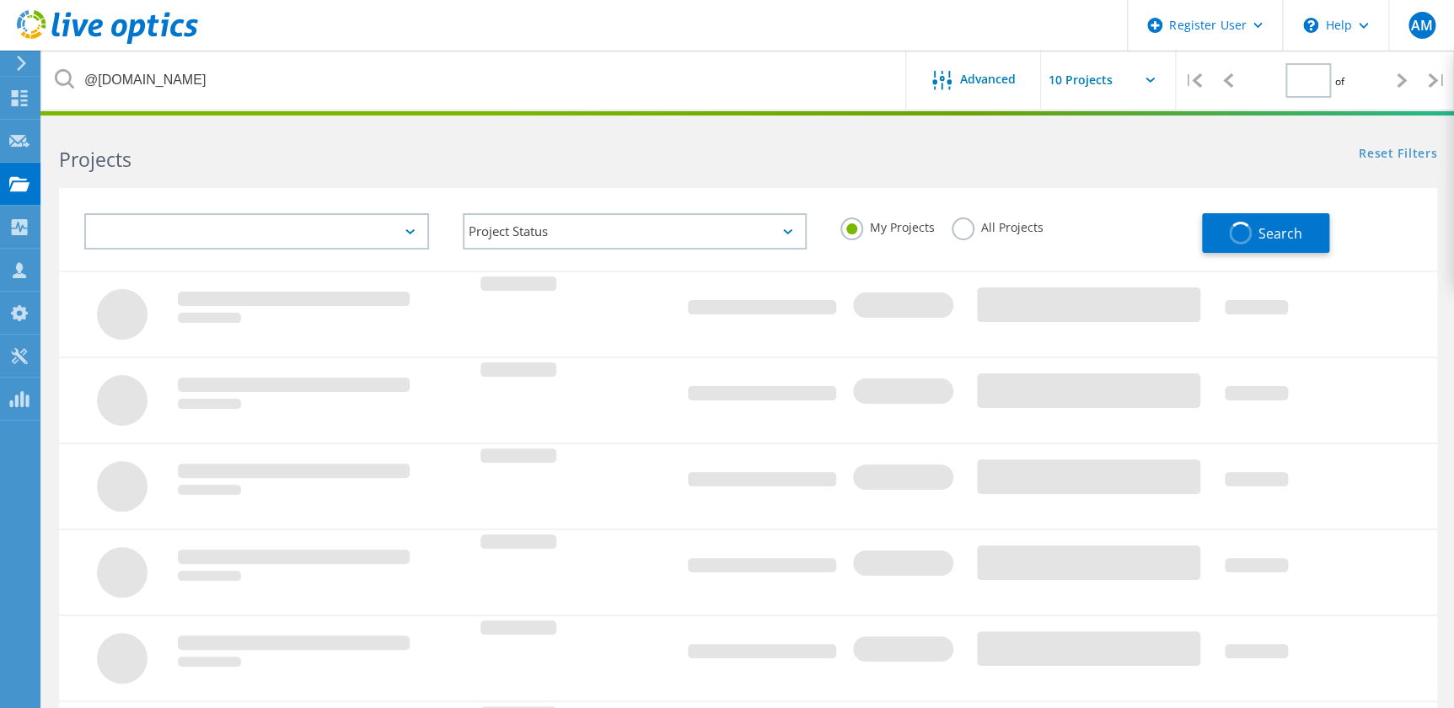 This screenshot has height=708, width=1454. I want to click on span: Search, so click(1280, 233).